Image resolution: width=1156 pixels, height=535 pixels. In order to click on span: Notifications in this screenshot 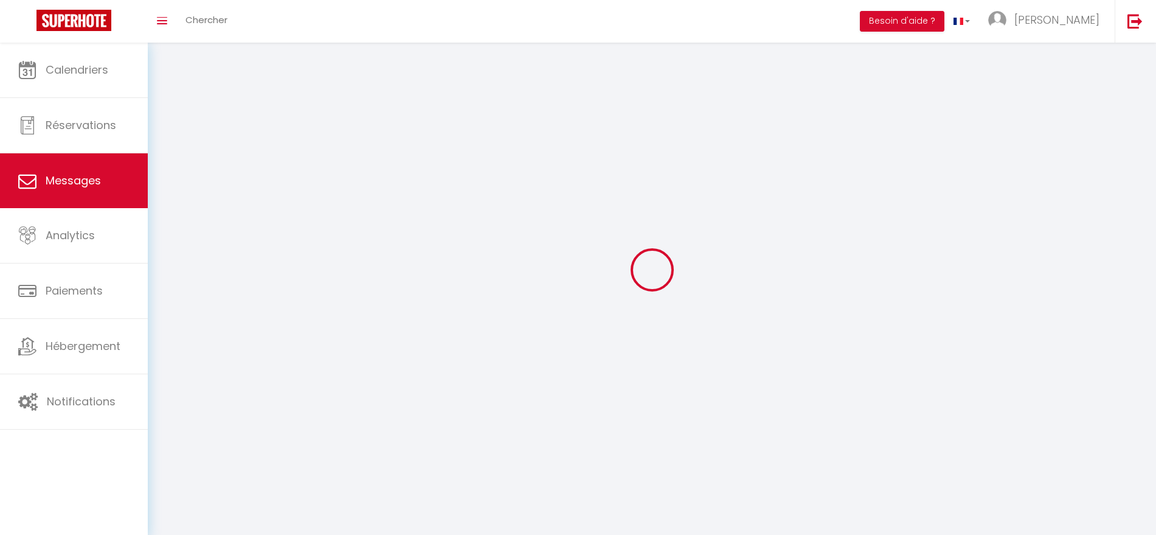, I will do `click(81, 401)`.